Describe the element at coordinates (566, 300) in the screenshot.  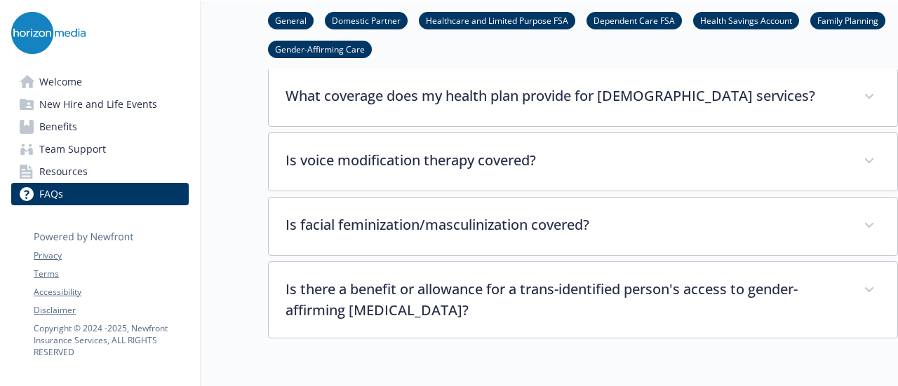
I see `p: Is there a benefit or allowance for a trans-identified person's access to gender-affirming [MEDIC...` at that location.